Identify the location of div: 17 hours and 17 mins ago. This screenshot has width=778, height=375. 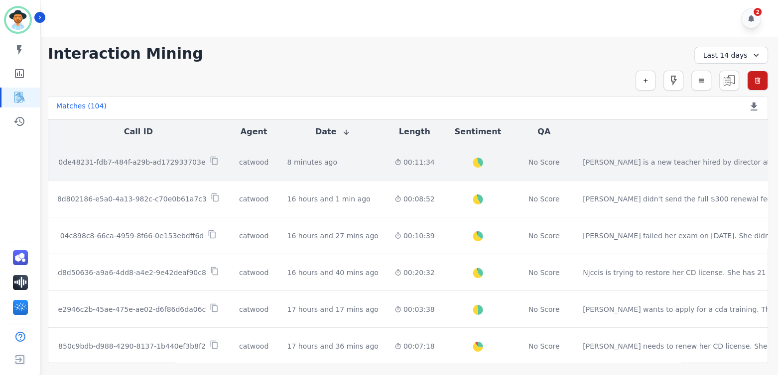
(332, 310).